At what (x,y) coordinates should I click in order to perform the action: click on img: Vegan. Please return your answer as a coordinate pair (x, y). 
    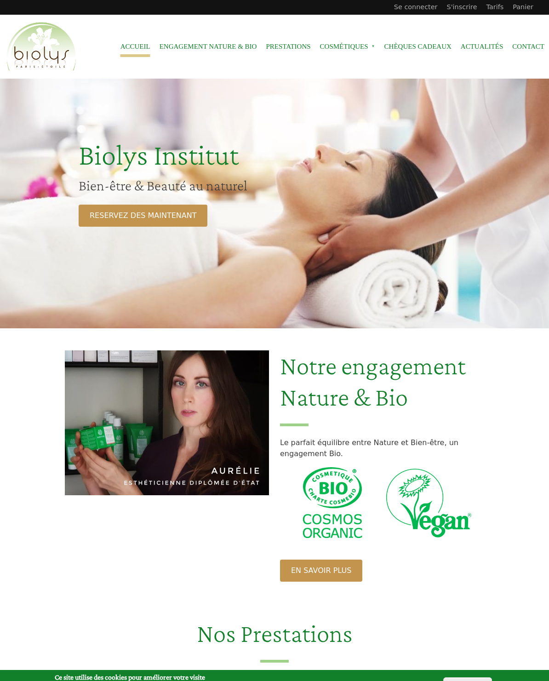
    Looking at the image, I should click on (429, 503).